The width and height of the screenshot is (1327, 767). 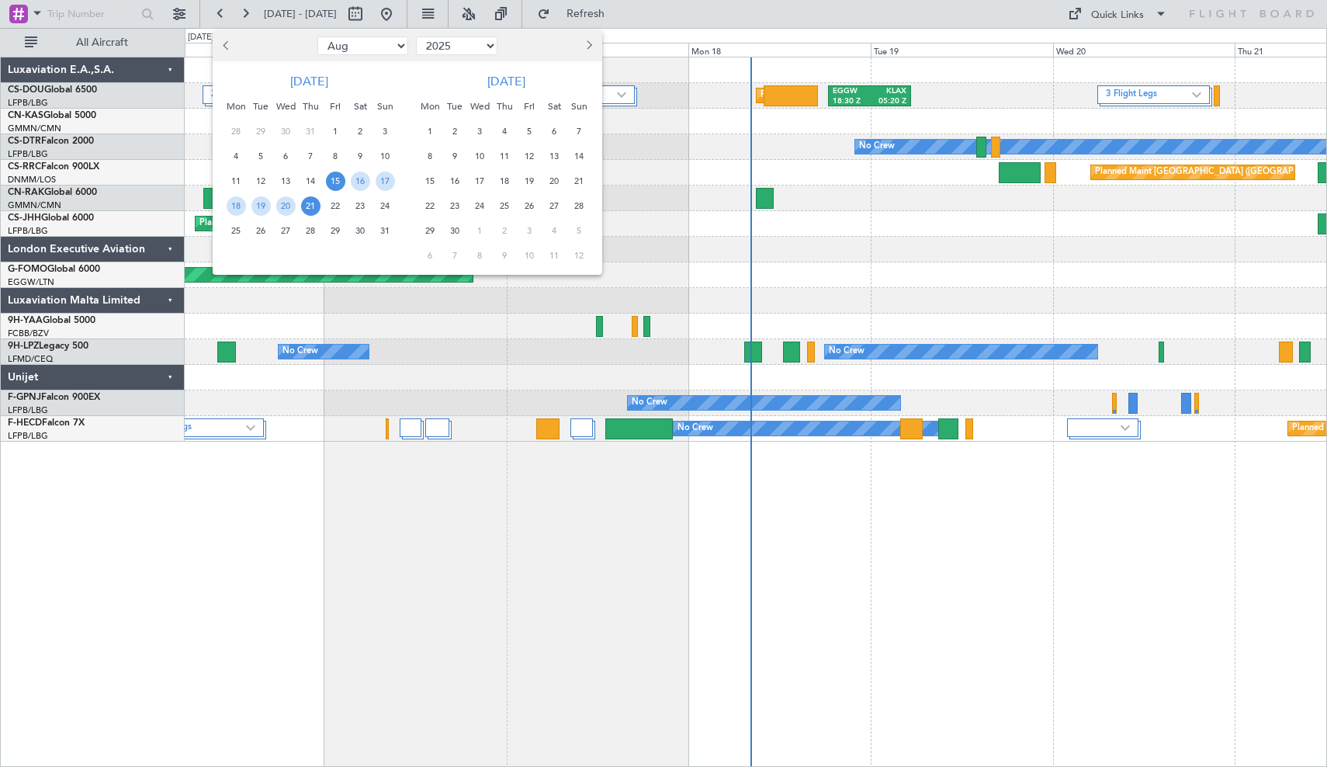 What do you see at coordinates (286, 206) in the screenshot?
I see `span: 20` at bounding box center [286, 206].